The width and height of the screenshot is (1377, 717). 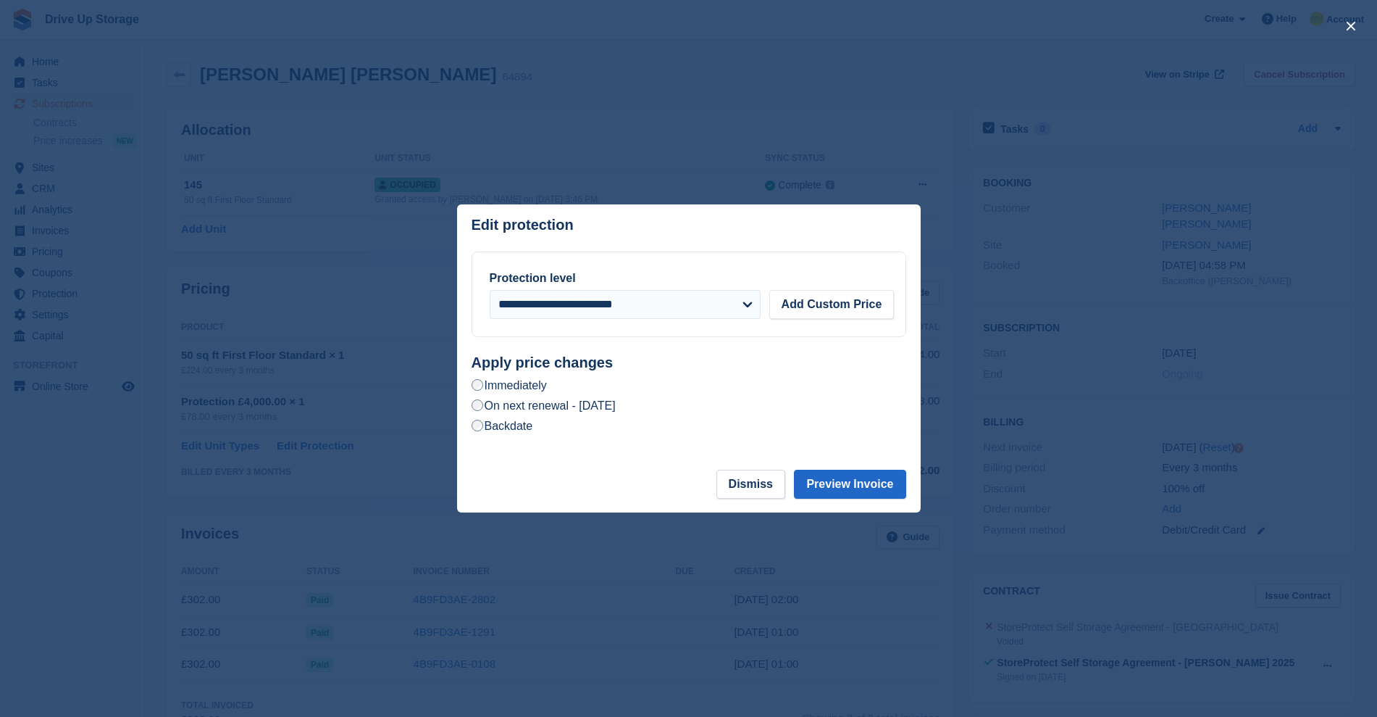 I want to click on input: Backdate, so click(x=477, y=425).